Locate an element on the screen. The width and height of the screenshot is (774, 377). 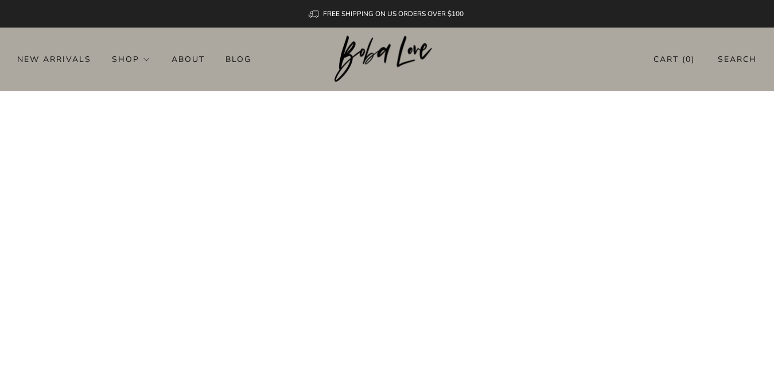
a: New Arrivals is located at coordinates (54, 59).